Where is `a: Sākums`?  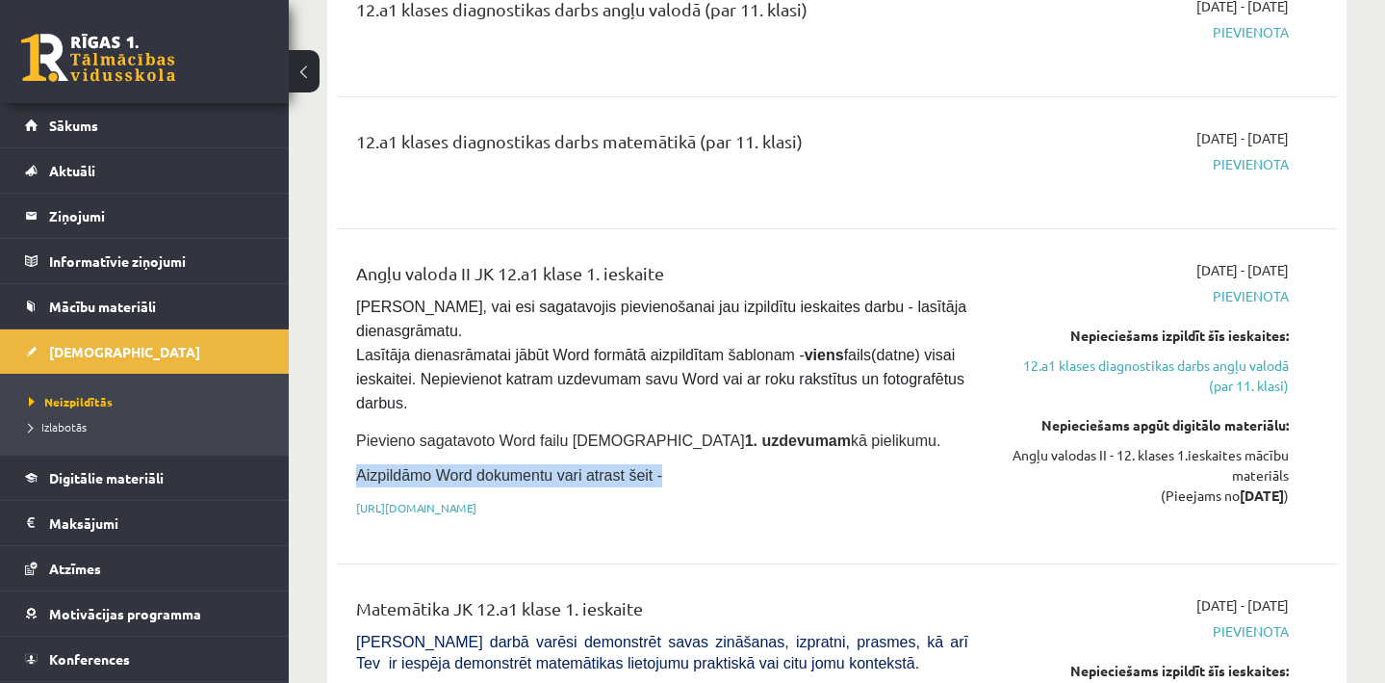 a: Sākums is located at coordinates (144, 125).